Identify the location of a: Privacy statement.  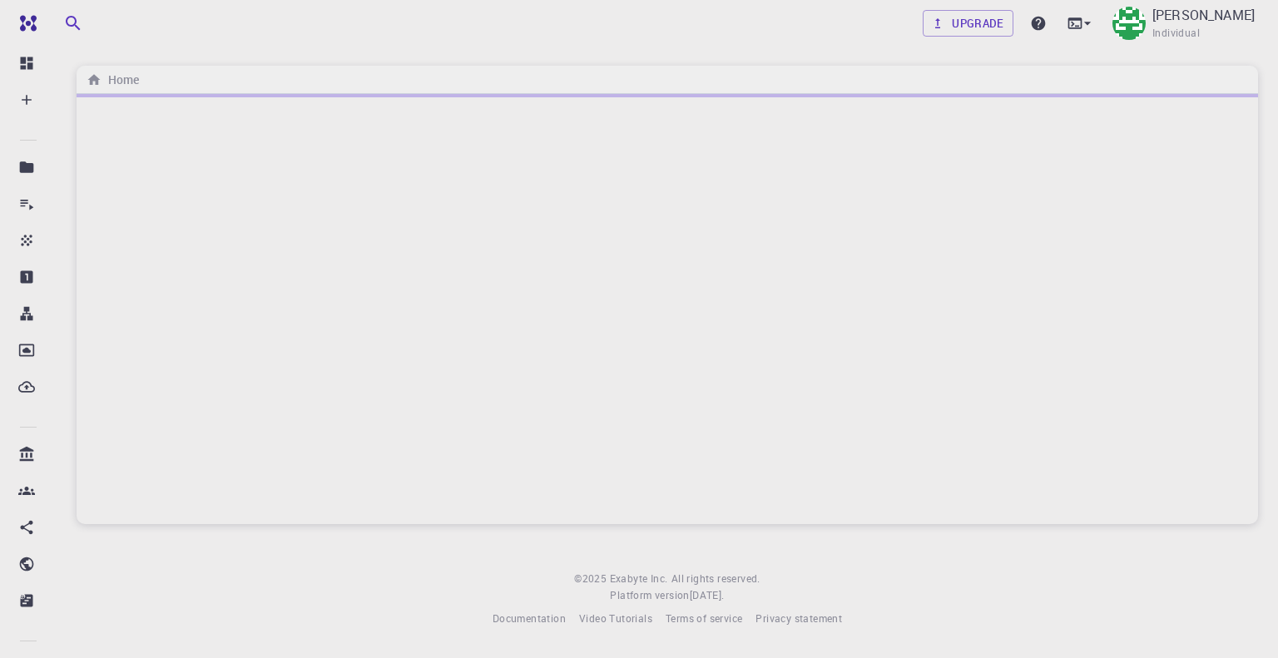
(799, 619).